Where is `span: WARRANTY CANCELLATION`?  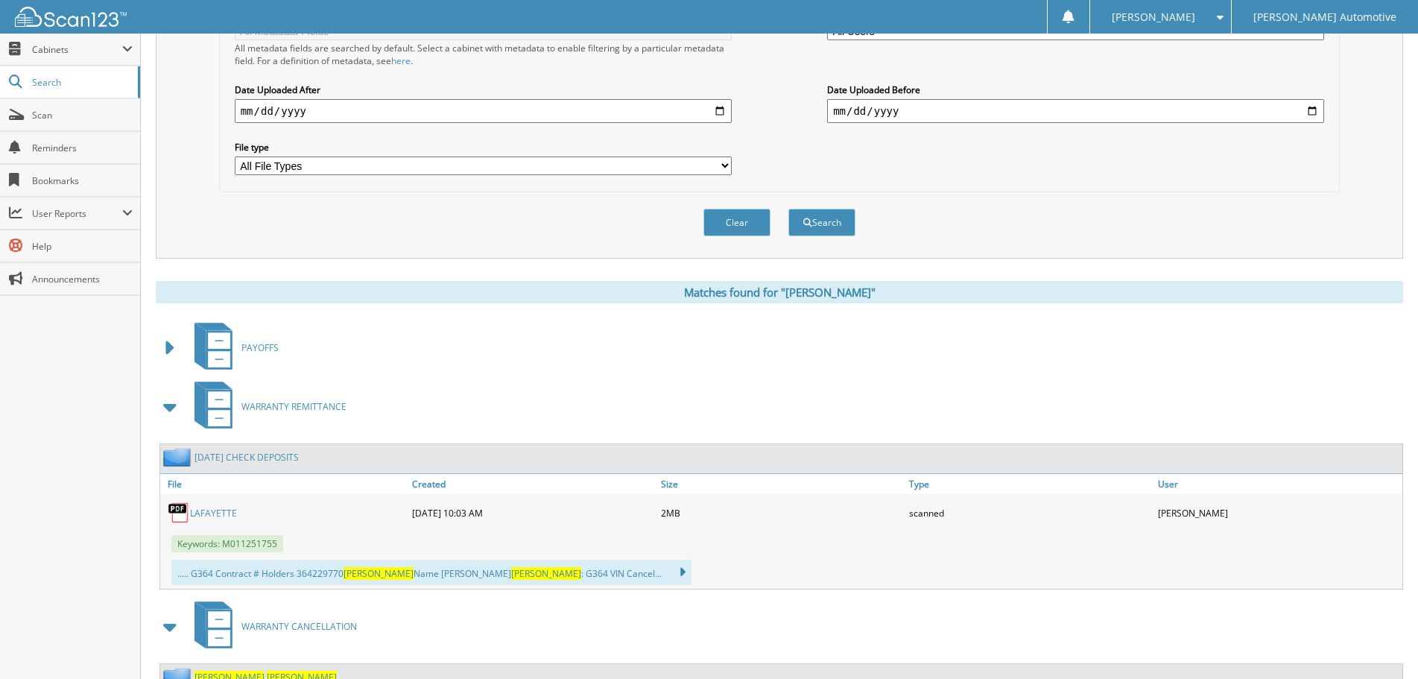
span: WARRANTY CANCELLATION is located at coordinates (299, 626).